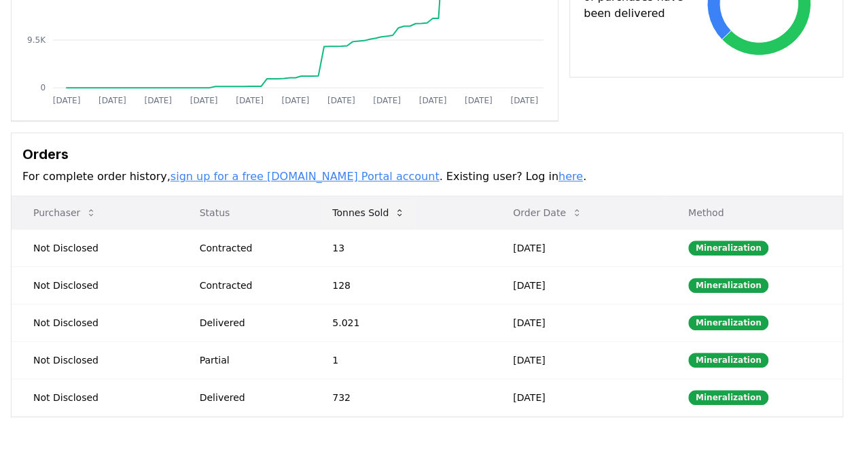  Describe the element at coordinates (401, 359) in the screenshot. I see `td: 1` at that location.